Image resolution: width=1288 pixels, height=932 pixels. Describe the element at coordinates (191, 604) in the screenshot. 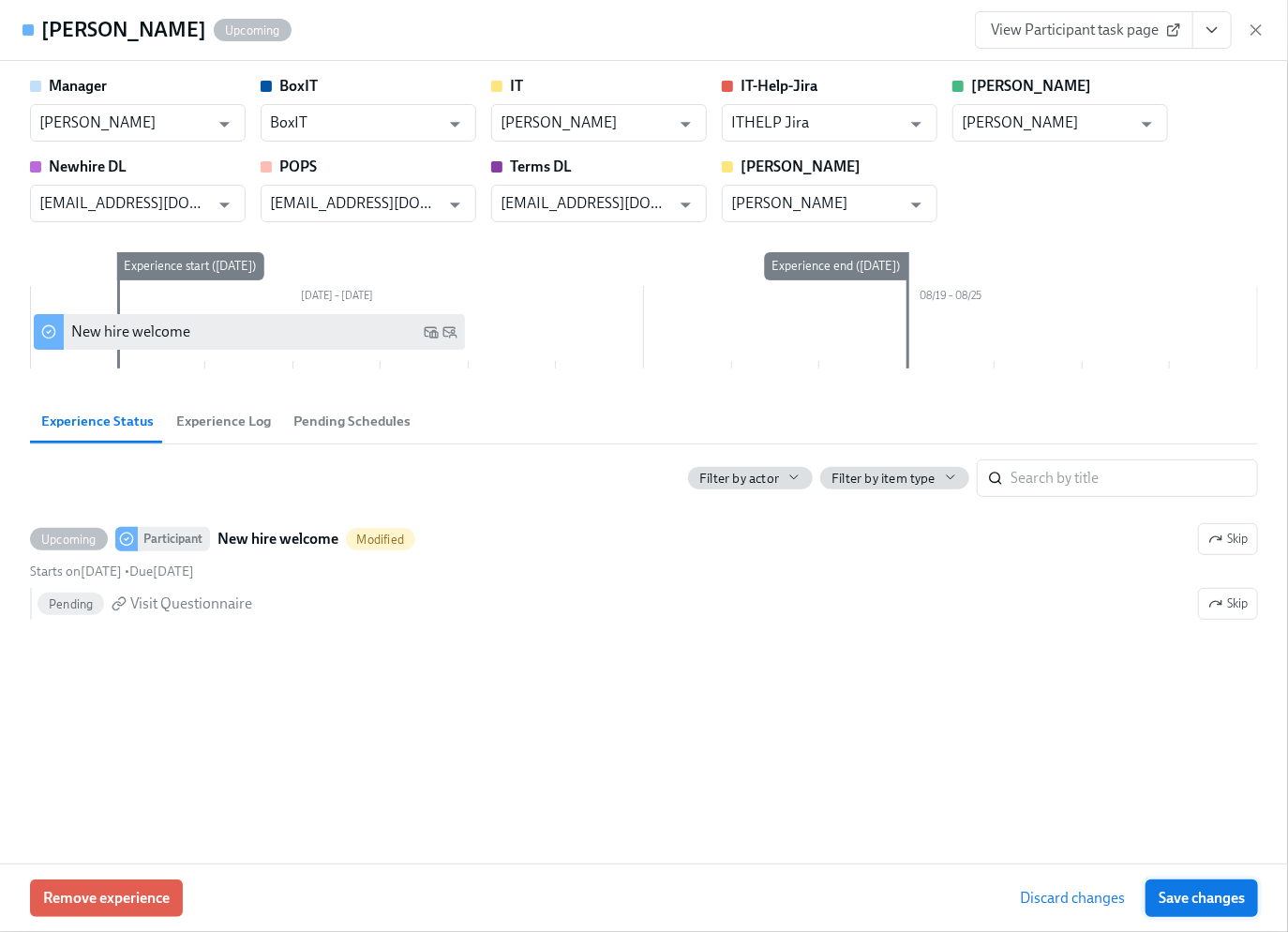

I see `span: Visit Questionnaire` at that location.